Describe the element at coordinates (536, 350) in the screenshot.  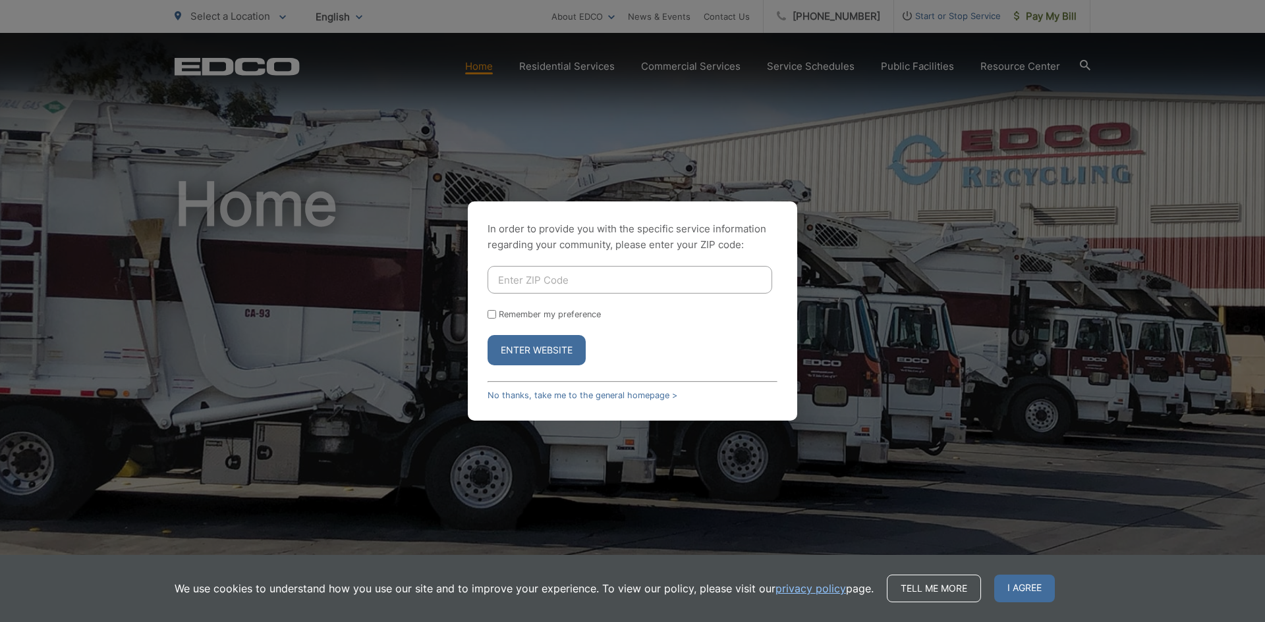
I see `button: Enter Website` at that location.